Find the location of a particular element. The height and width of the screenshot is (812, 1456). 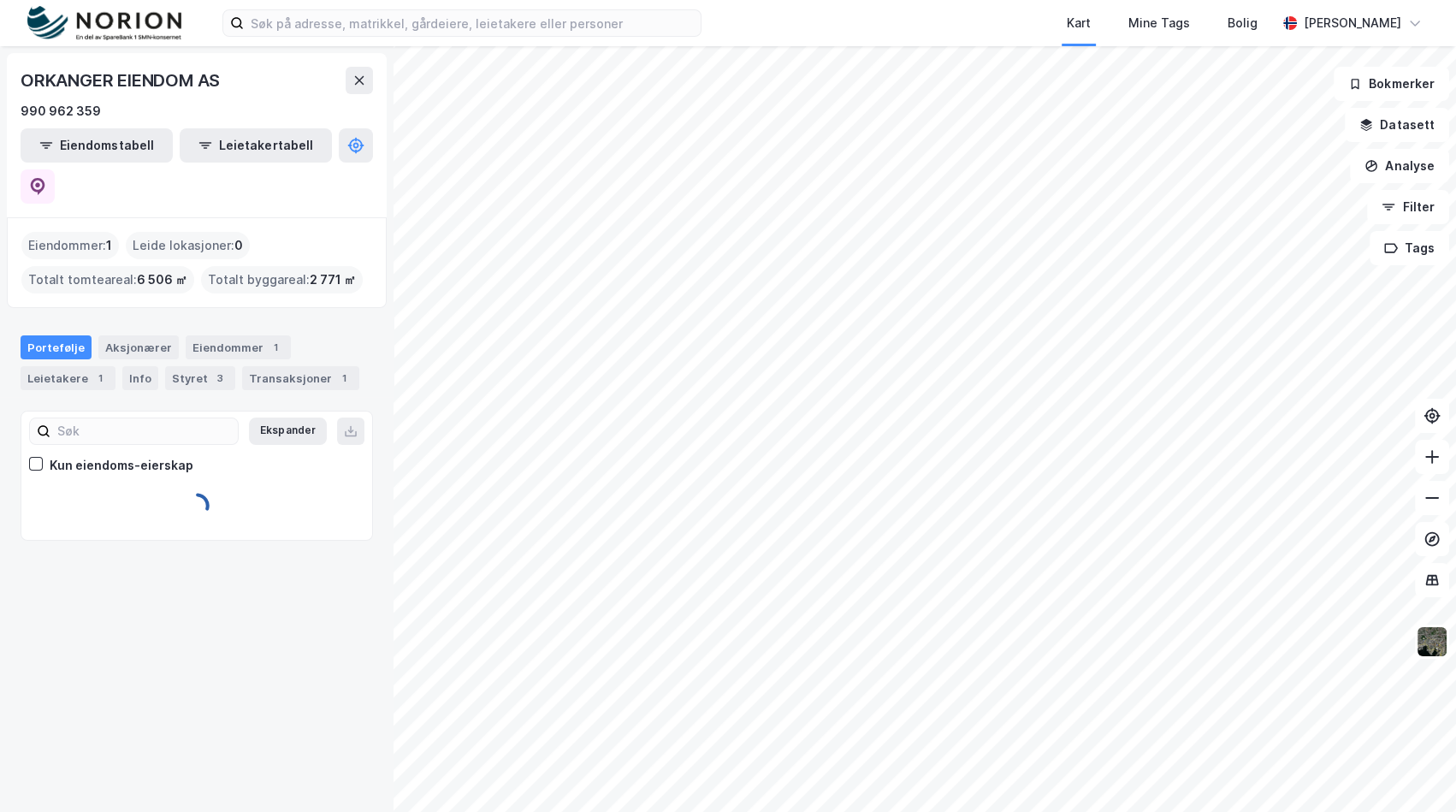

div: 990 962 359 is located at coordinates (61, 111).